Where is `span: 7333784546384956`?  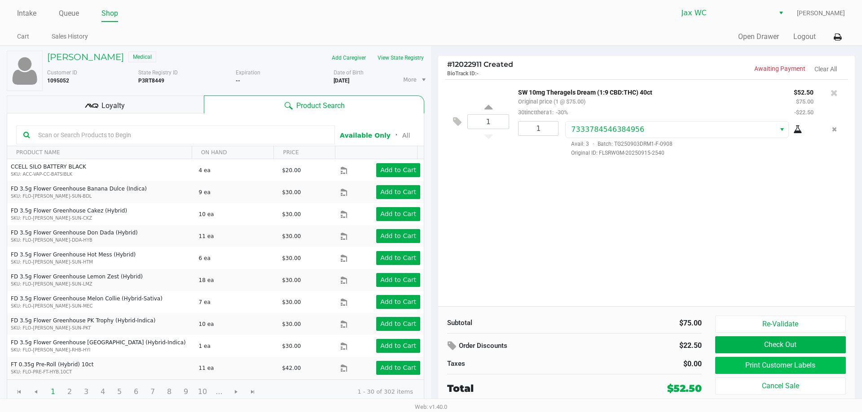
span: 7333784546384956 is located at coordinates (607, 129).